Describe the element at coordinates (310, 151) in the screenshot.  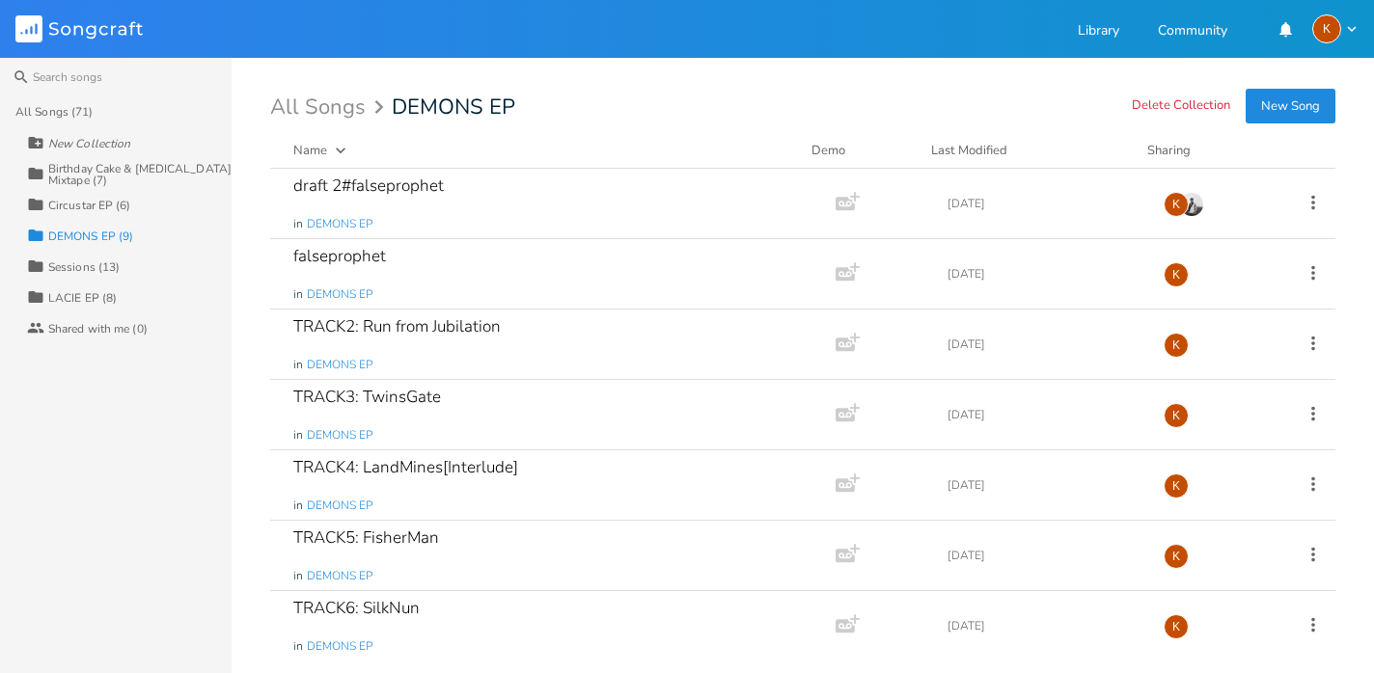
I see `div: Name` at that location.